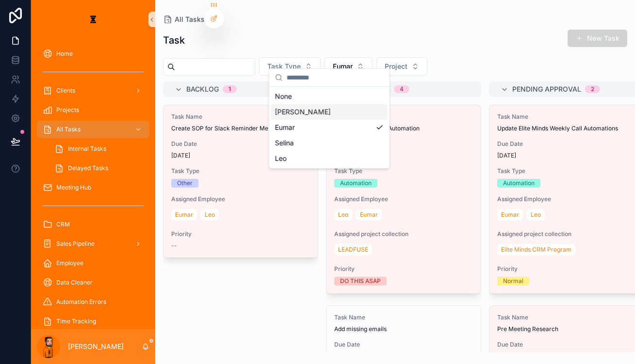 This screenshot has height=364, width=635. Describe the element at coordinates (174, 40) in the screenshot. I see `h1: Task` at that location.